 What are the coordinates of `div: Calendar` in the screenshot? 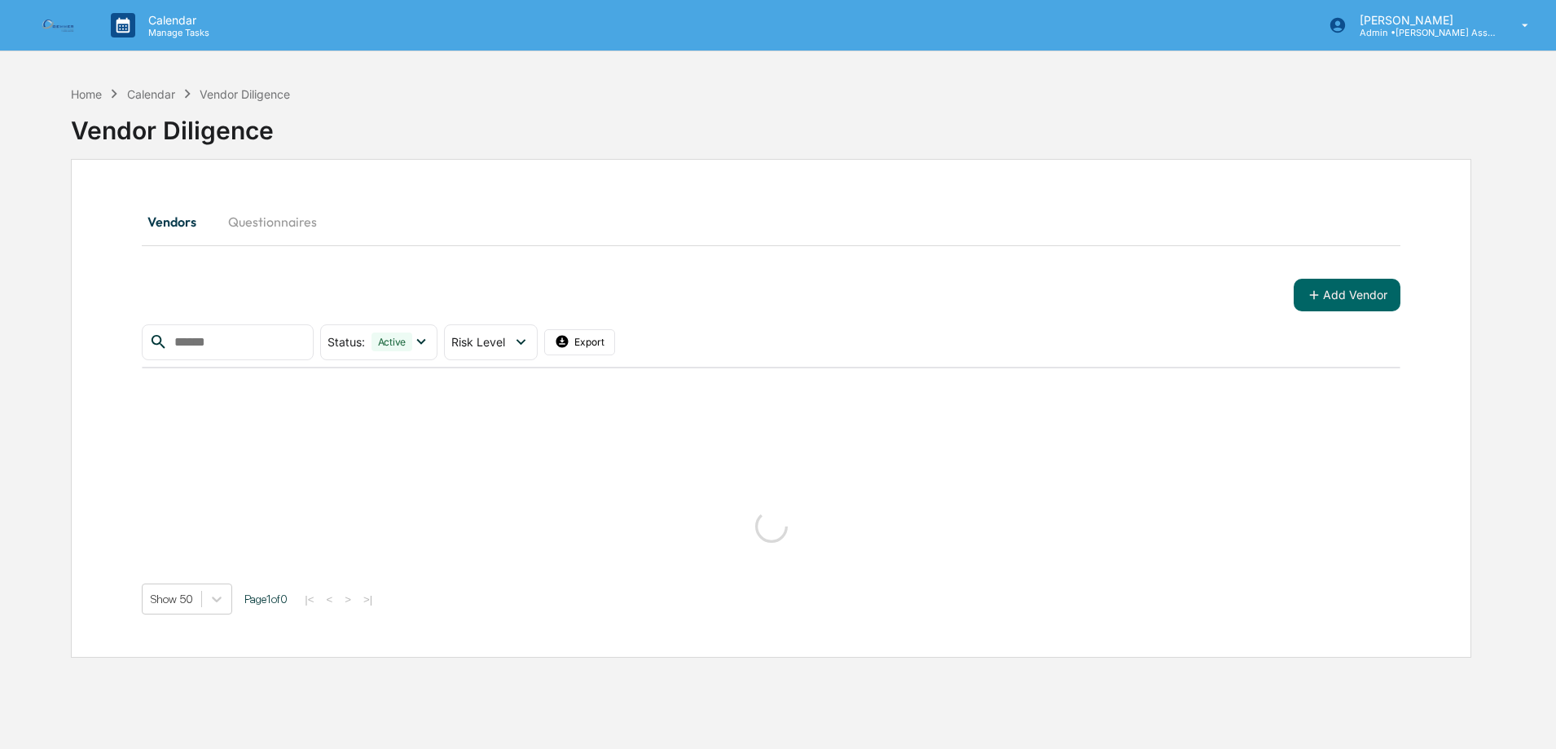 It's located at (151, 94).